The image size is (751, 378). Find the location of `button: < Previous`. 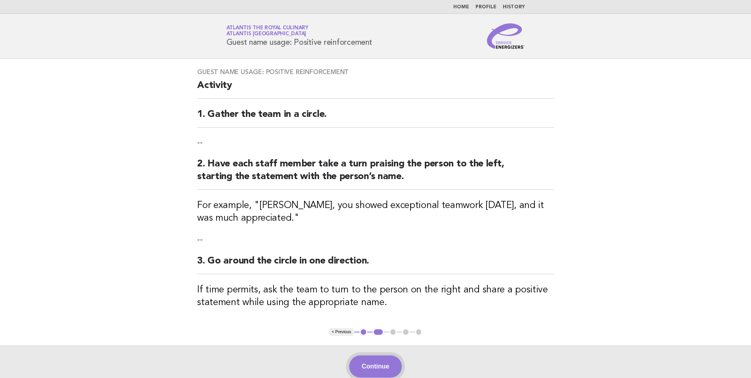

button: < Previous is located at coordinates (341, 332).